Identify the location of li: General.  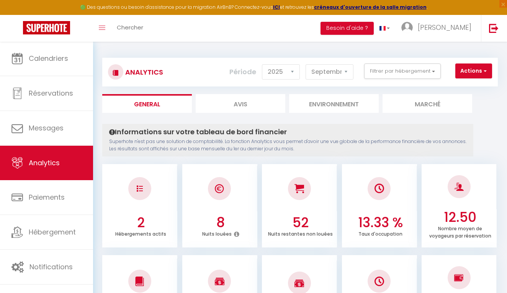
(147, 103).